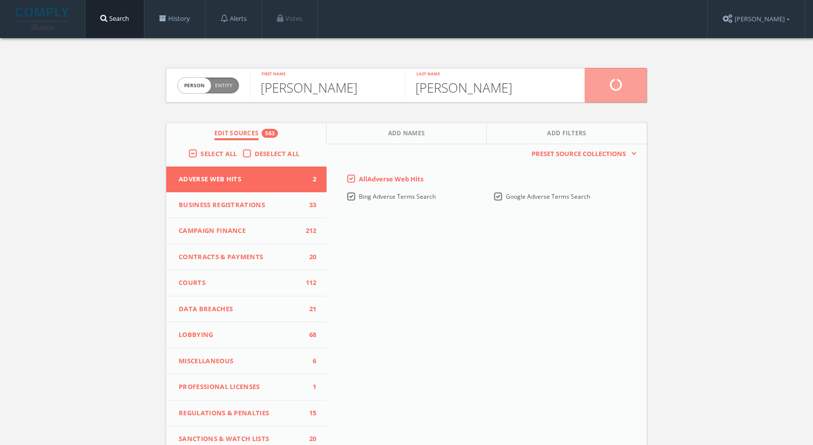  Describe the element at coordinates (237, 134) in the screenshot. I see `span: Edit Sources` at that location.